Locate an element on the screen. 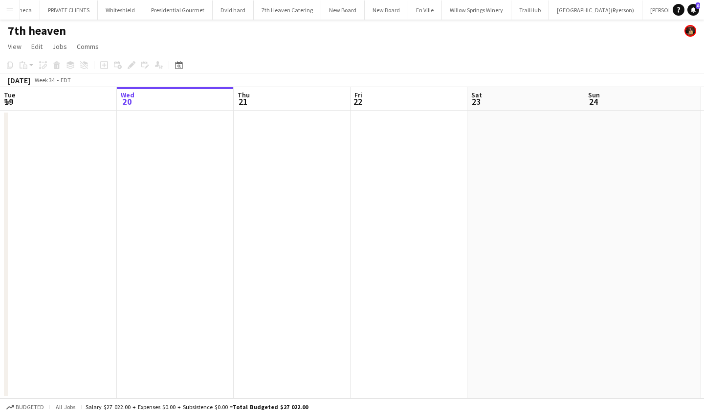  button: PRIVATE CLIENTS is located at coordinates (69, 10).